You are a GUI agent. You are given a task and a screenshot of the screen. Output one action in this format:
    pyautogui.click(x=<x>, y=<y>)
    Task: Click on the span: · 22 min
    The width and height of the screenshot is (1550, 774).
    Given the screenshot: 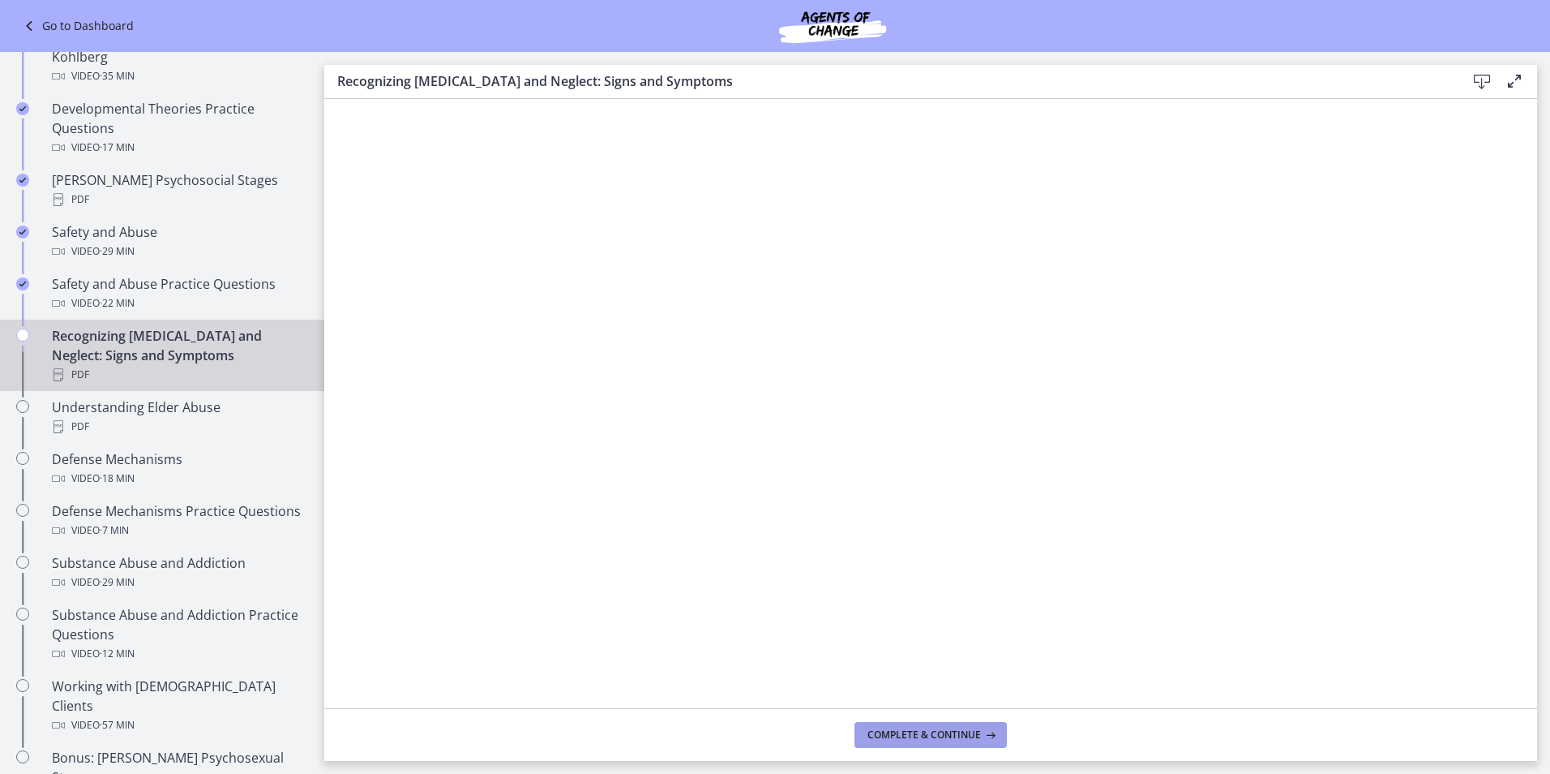 What is the action you would take?
    pyautogui.click(x=117, y=303)
    